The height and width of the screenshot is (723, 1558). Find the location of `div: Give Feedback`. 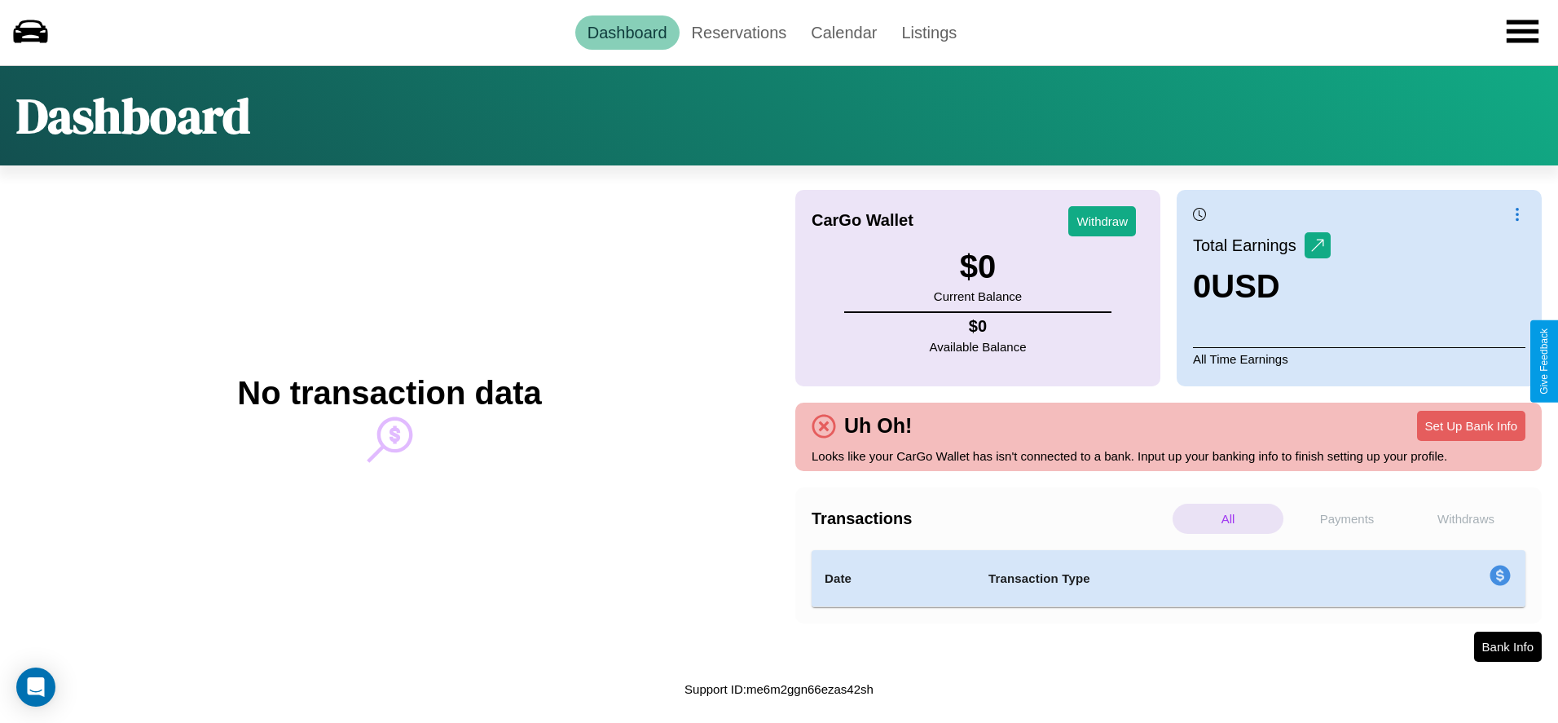

div: Give Feedback is located at coordinates (1545, 361).